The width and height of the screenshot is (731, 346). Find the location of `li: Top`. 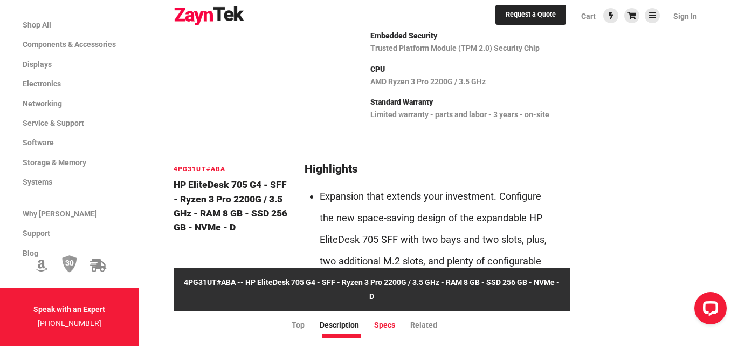

li: Top is located at coordinates (306, 325).